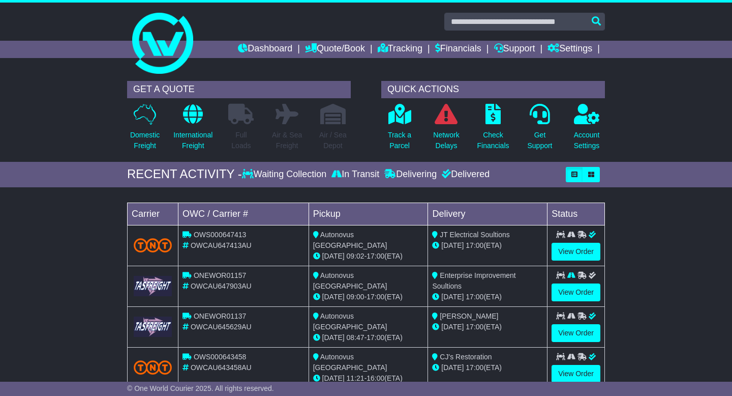 Image resolution: width=732 pixels, height=396 pixels. What do you see at coordinates (239, 89) in the screenshot?
I see `div: GET A QUOTE` at bounding box center [239, 89].